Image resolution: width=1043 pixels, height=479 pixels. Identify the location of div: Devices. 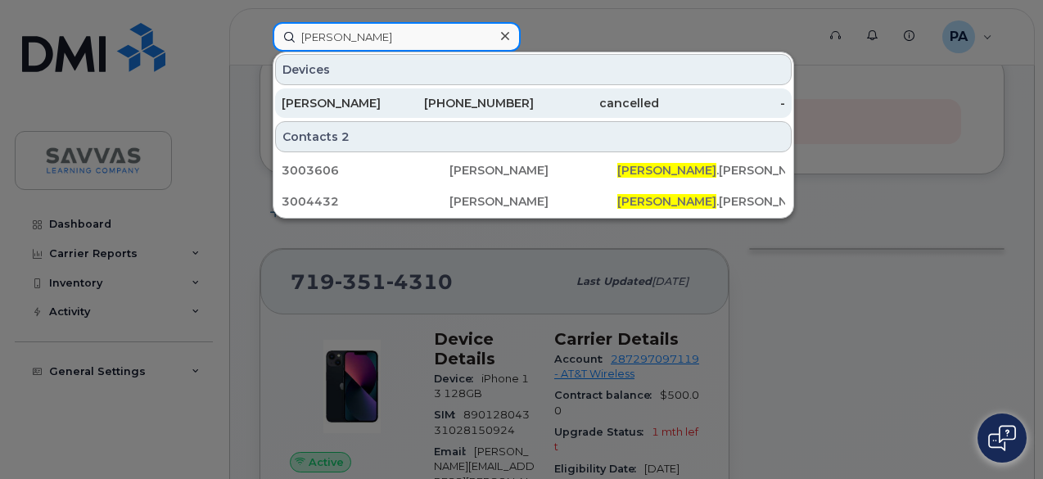
(533, 70).